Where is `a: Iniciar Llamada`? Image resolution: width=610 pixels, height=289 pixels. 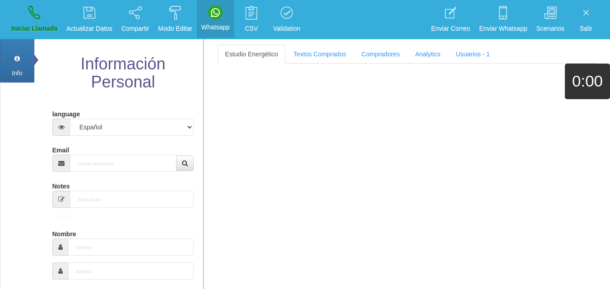
a: Iniciar Llamada is located at coordinates (34, 19).